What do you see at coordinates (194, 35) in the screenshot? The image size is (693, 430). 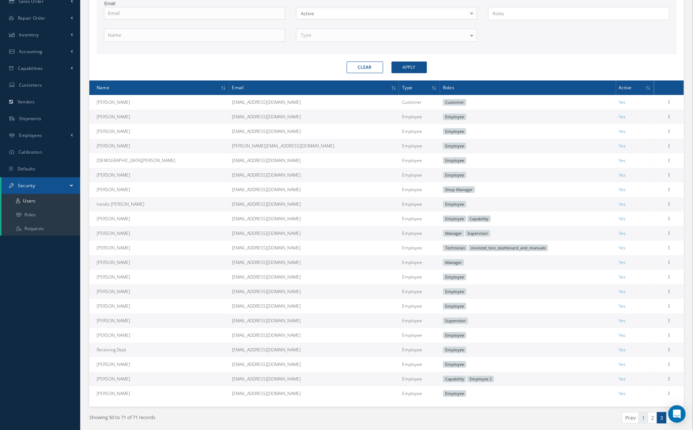 I see `input: Name` at bounding box center [194, 35].